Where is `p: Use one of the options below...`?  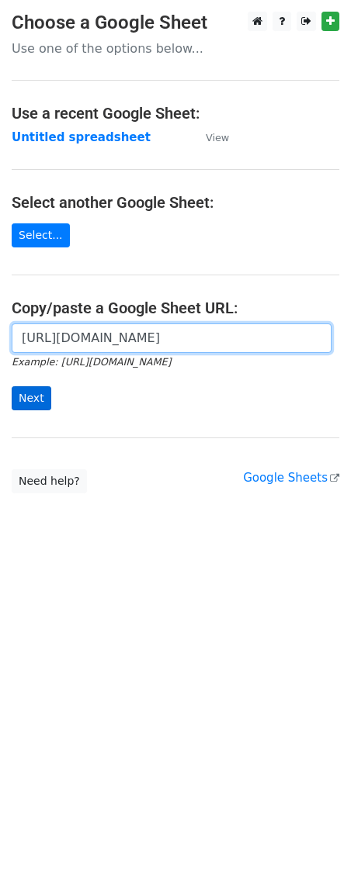
p: Use one of the options below... is located at coordinates (175, 48).